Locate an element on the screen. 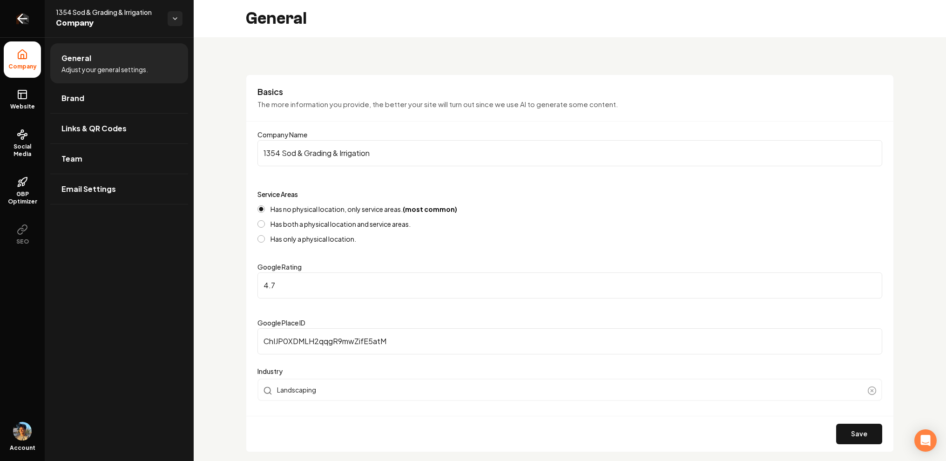  label: Service Areas is located at coordinates (277, 194).